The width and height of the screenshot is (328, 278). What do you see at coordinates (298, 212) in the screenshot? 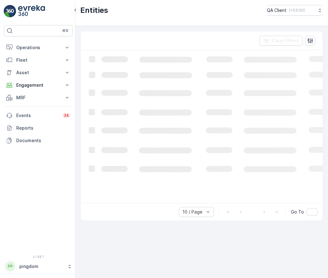
I see `span: Go To` at bounding box center [298, 212].